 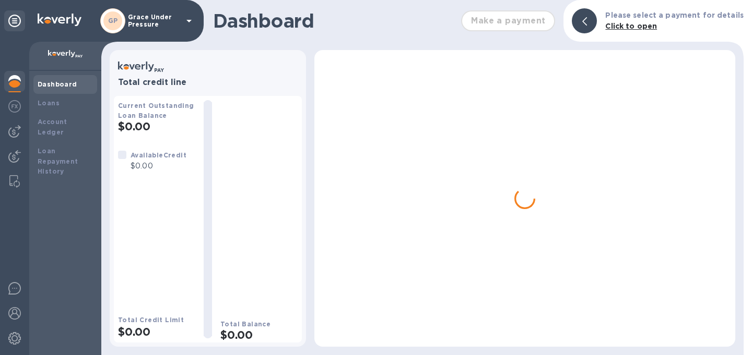 I want to click on p: Grace Under Pressure, so click(x=154, y=21).